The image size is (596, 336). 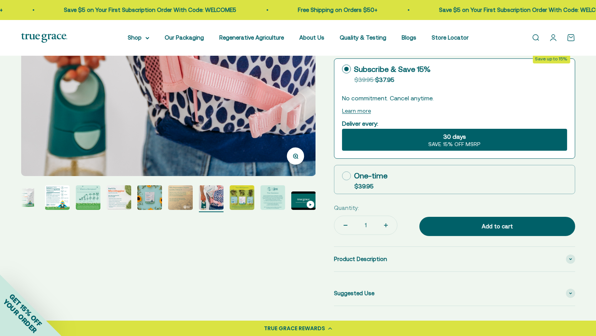 What do you see at coordinates (363, 37) in the screenshot?
I see `a: Quality & Testing` at bounding box center [363, 37].